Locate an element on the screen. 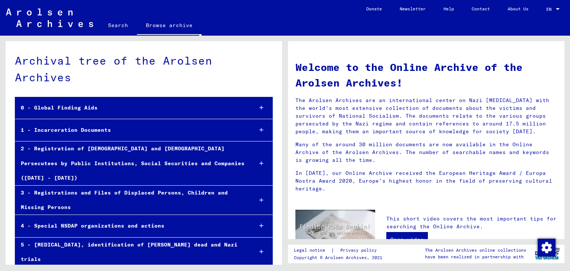 This screenshot has width=570, height=271. img: Change consent is located at coordinates (546, 247).